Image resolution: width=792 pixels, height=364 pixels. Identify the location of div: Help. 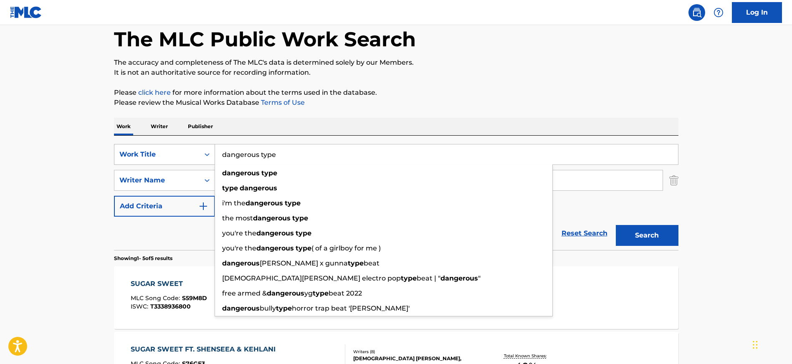
(719, 13).